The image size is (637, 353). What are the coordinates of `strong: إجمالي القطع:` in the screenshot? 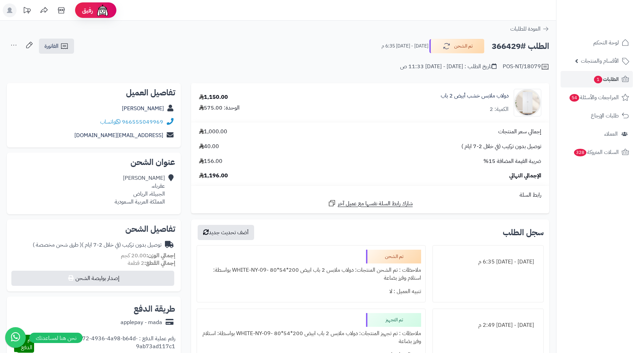 It's located at (160, 263).